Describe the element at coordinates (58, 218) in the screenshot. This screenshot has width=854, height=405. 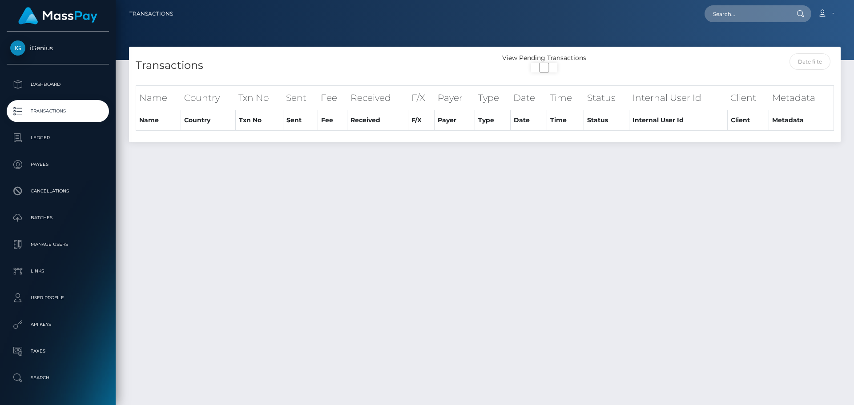
I see `p: Batches` at that location.